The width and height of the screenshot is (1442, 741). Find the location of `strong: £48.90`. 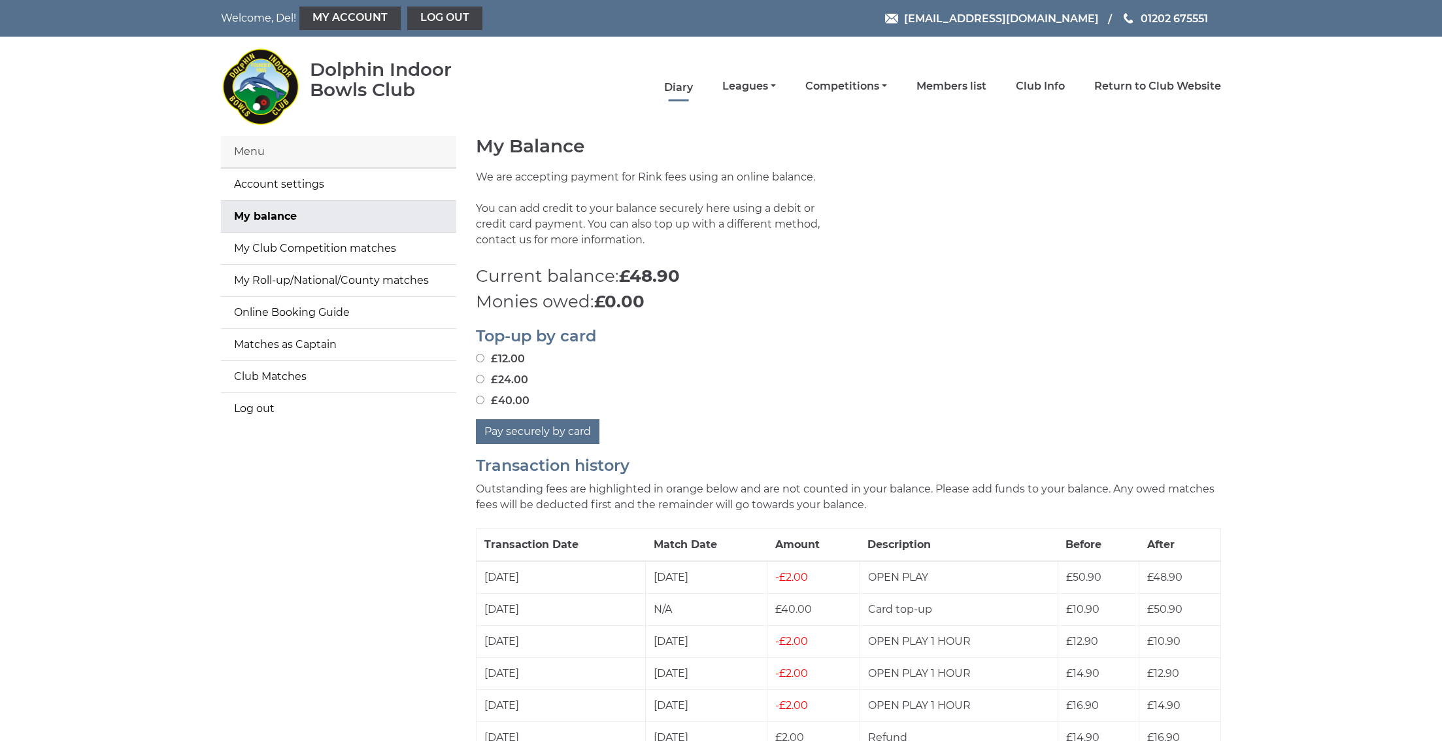

strong: £48.90 is located at coordinates (649, 276).